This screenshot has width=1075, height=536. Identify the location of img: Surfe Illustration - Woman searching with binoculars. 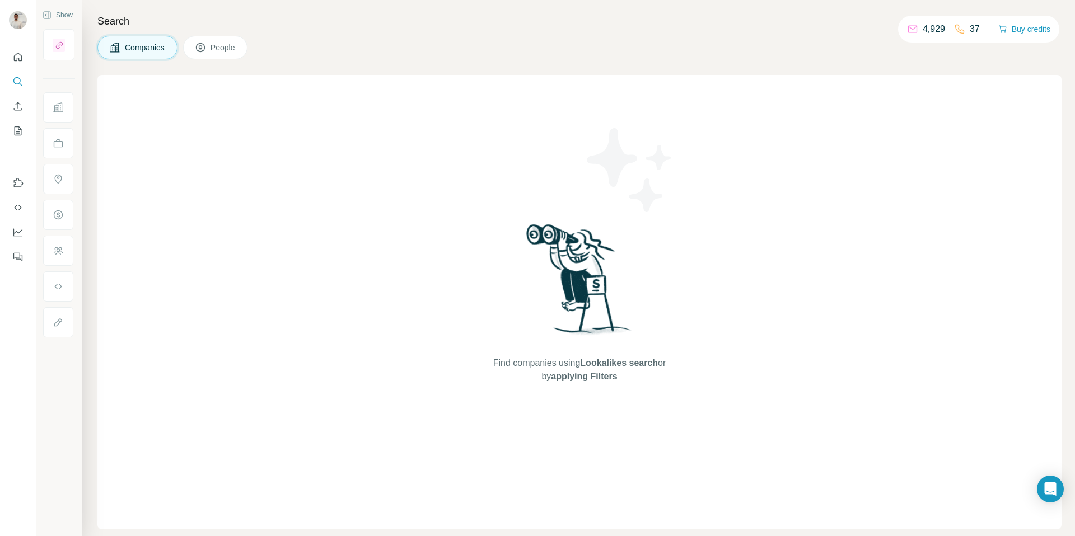
(579, 283).